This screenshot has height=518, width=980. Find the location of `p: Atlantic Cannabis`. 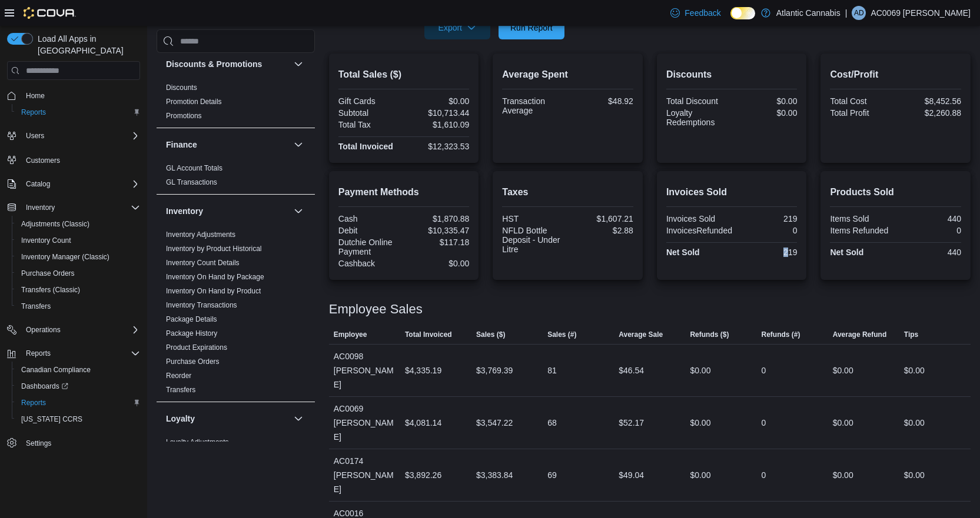

p: Atlantic Cannabis is located at coordinates (808, 13).